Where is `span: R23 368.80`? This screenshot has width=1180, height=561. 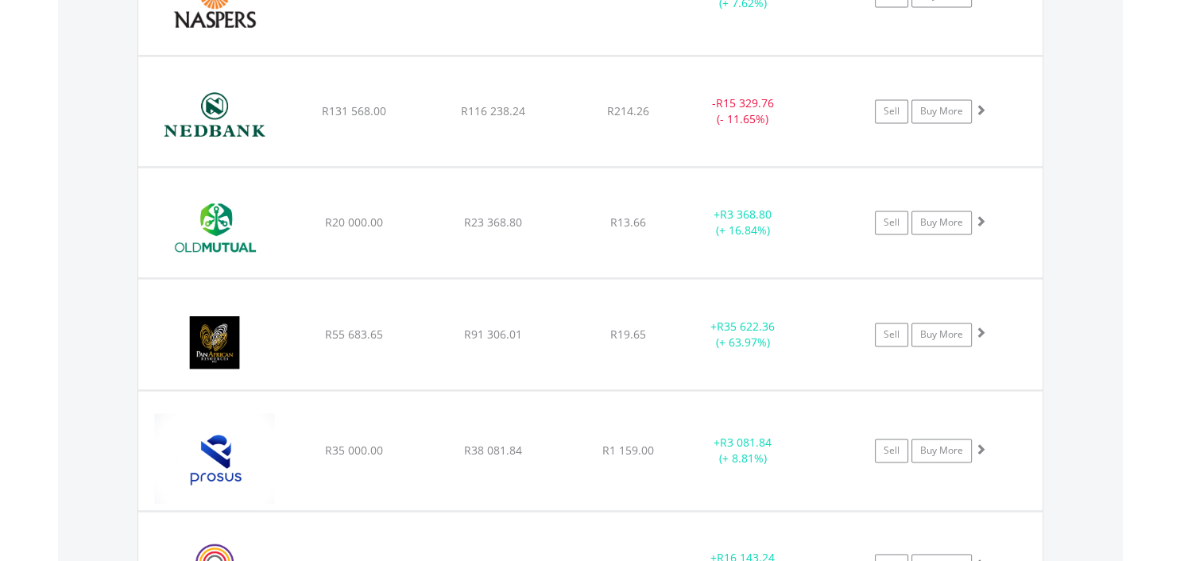 span: R23 368.80 is located at coordinates (493, 222).